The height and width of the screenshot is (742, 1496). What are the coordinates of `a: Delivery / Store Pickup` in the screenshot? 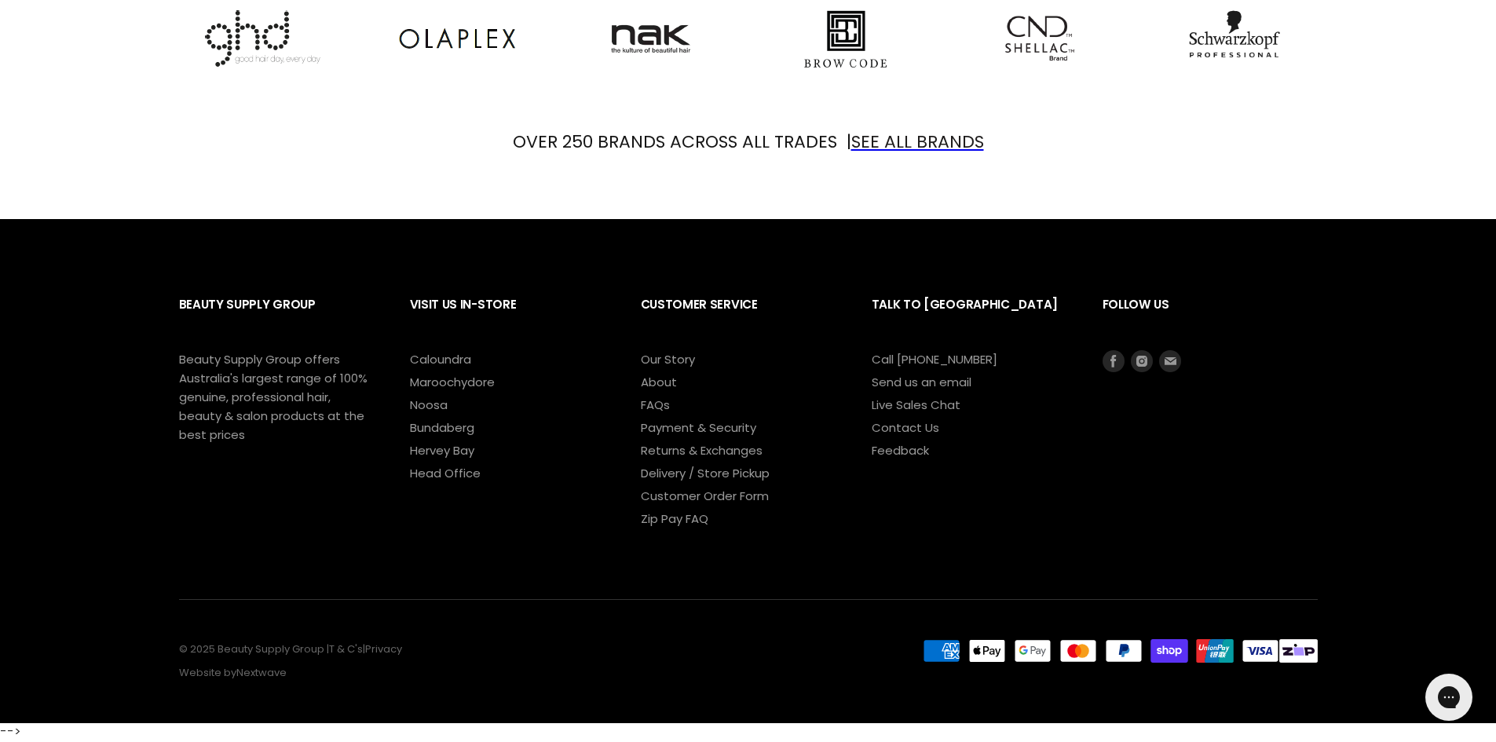 It's located at (705, 473).